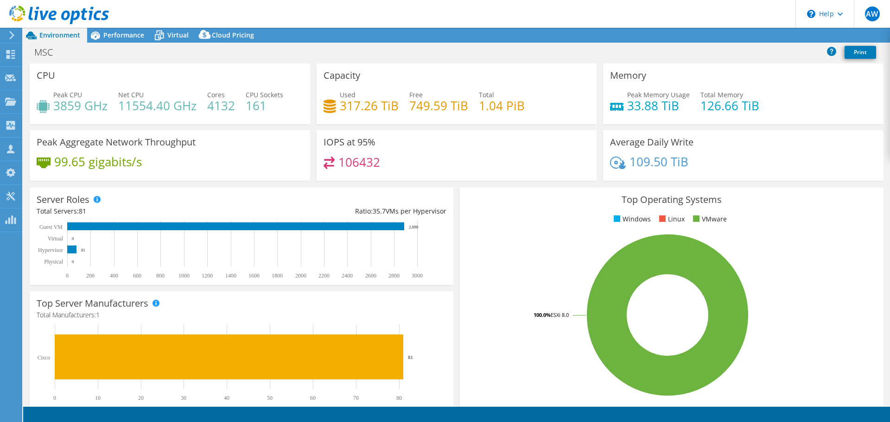 This screenshot has width=890, height=422. What do you see at coordinates (44, 358) in the screenshot?
I see `text: Cisco` at bounding box center [44, 358].